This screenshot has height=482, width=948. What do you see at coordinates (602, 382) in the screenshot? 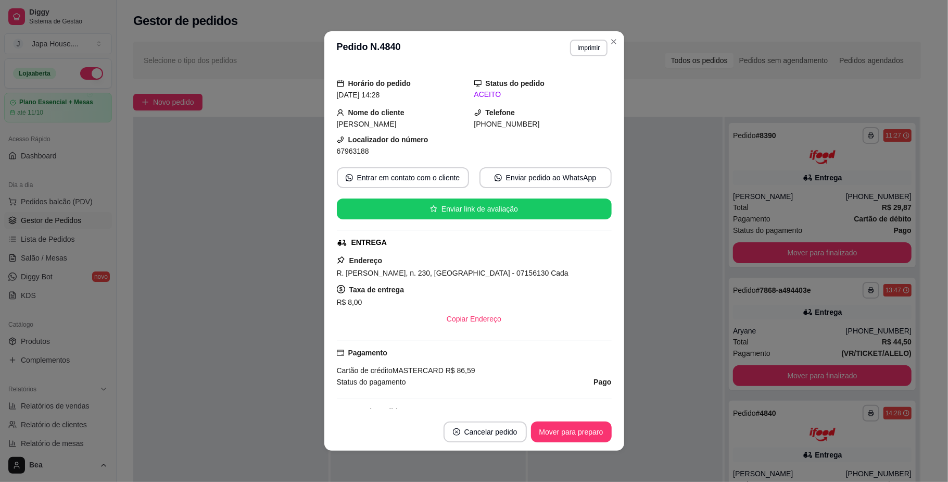
I see `strong: Pago` at bounding box center [602, 382].